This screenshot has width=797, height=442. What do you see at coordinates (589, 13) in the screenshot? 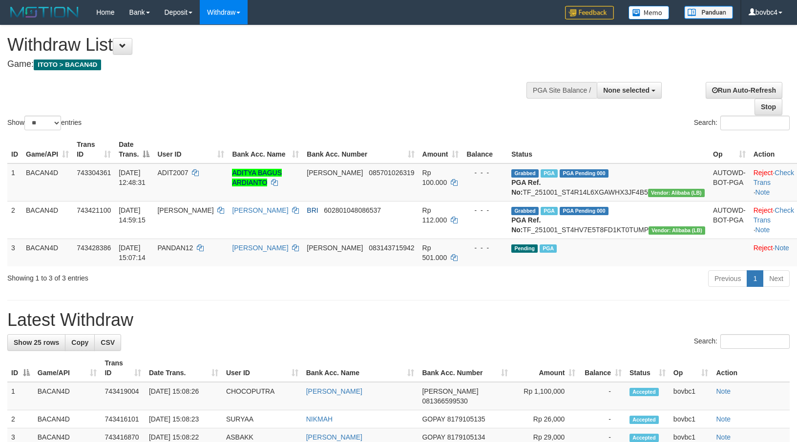
I see `img: Feedback.jpg` at bounding box center [589, 13].